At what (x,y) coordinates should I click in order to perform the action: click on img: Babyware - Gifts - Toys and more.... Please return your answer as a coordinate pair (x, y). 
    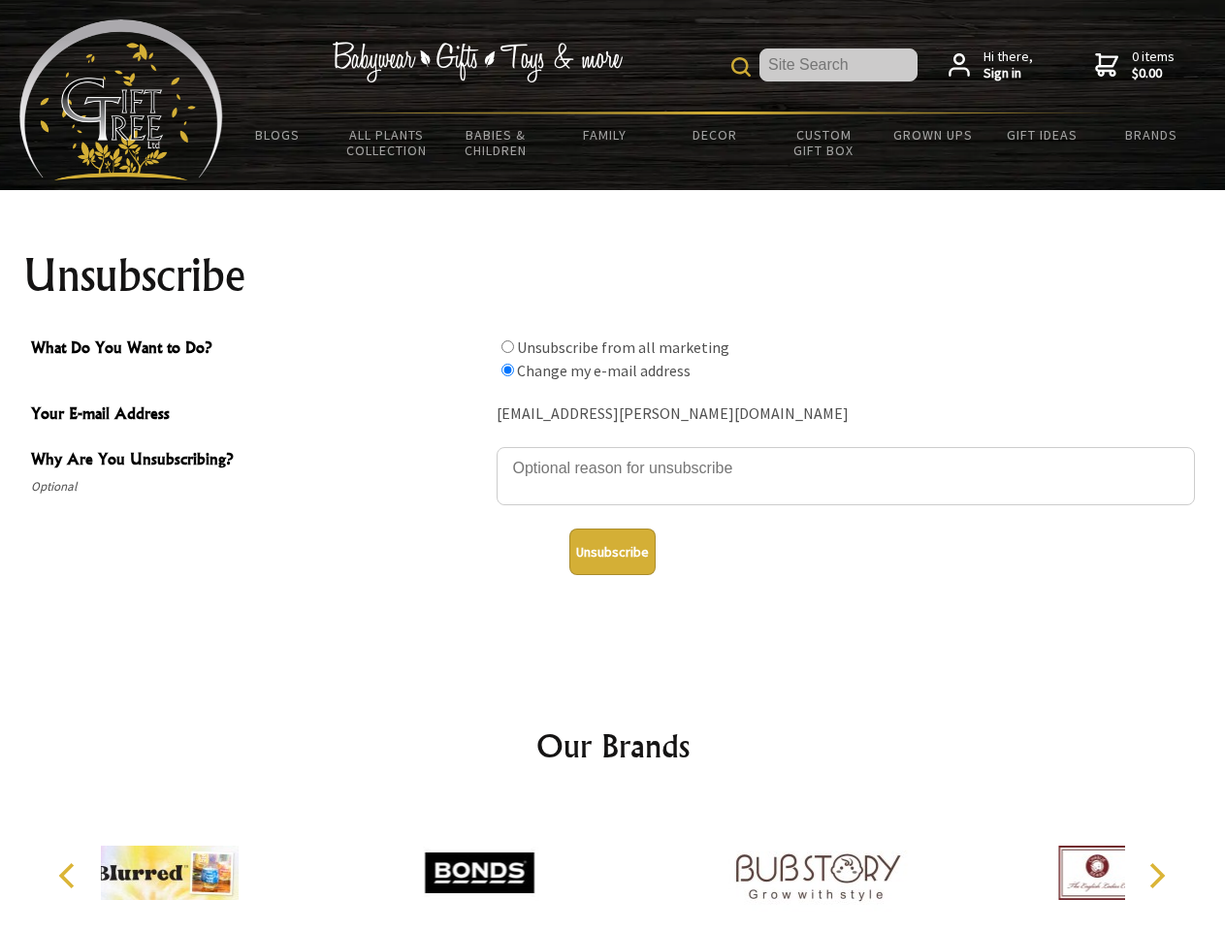
    Looking at the image, I should click on (121, 100).